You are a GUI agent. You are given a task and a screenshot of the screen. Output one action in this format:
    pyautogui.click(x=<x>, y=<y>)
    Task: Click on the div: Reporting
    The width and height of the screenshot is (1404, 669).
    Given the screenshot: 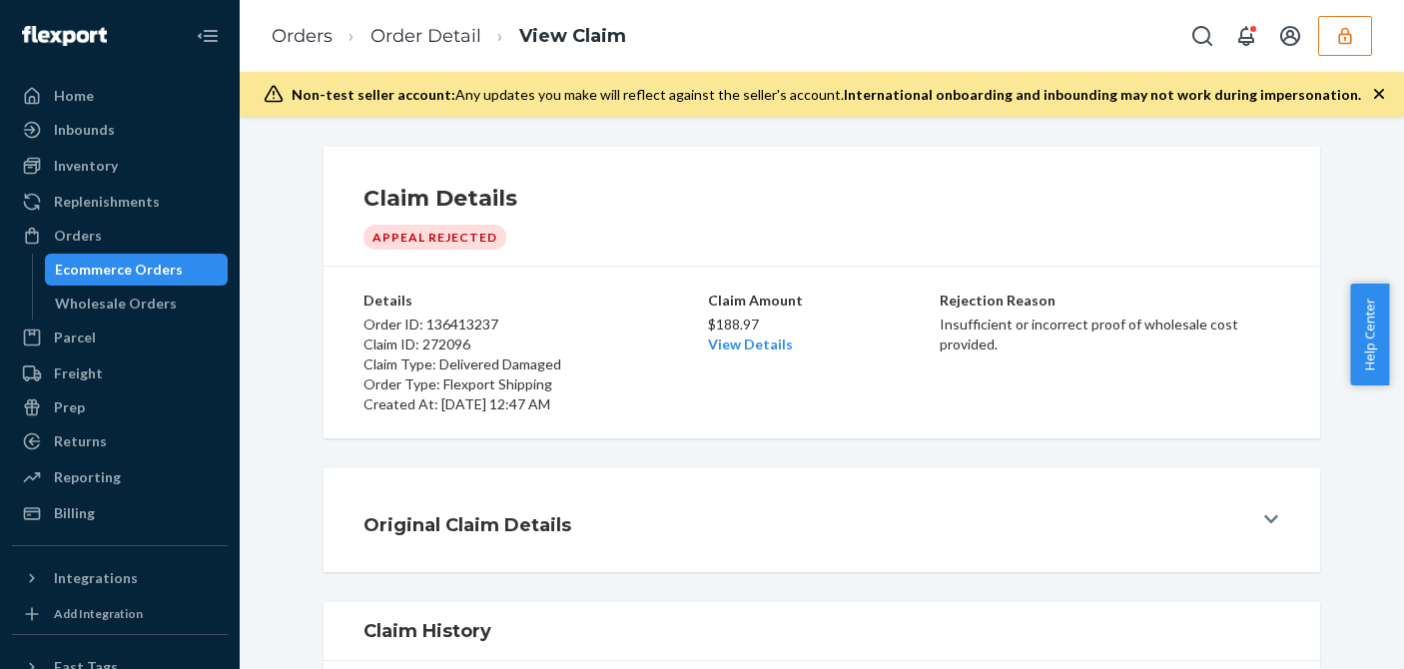 What is the action you would take?
    pyautogui.click(x=87, y=477)
    